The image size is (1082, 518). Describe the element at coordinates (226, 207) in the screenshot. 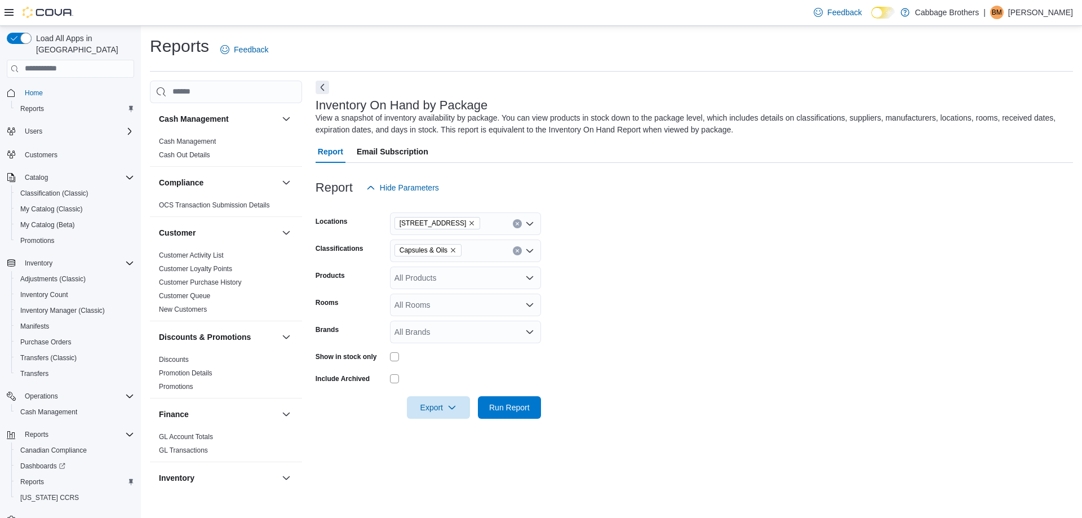

I see `div: Compliance` at that location.